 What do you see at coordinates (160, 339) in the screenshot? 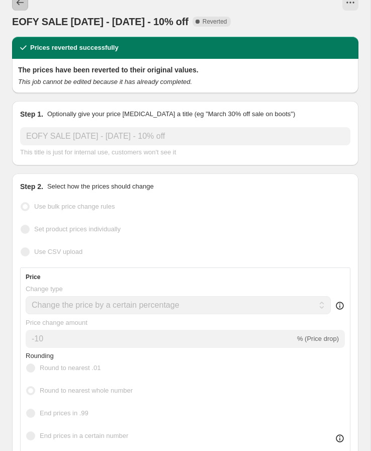
I see `input: -15` at bounding box center [160, 339].